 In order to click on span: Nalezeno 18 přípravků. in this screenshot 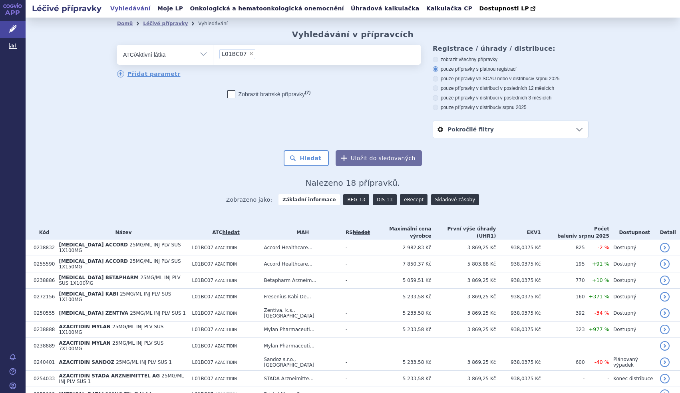, I will do `click(353, 183)`.